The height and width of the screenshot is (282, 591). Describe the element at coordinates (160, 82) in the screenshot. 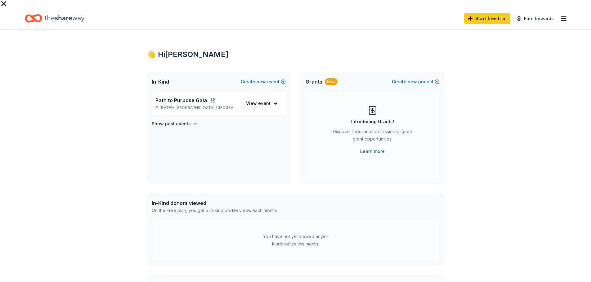

I see `span: In-Kind` at that location.